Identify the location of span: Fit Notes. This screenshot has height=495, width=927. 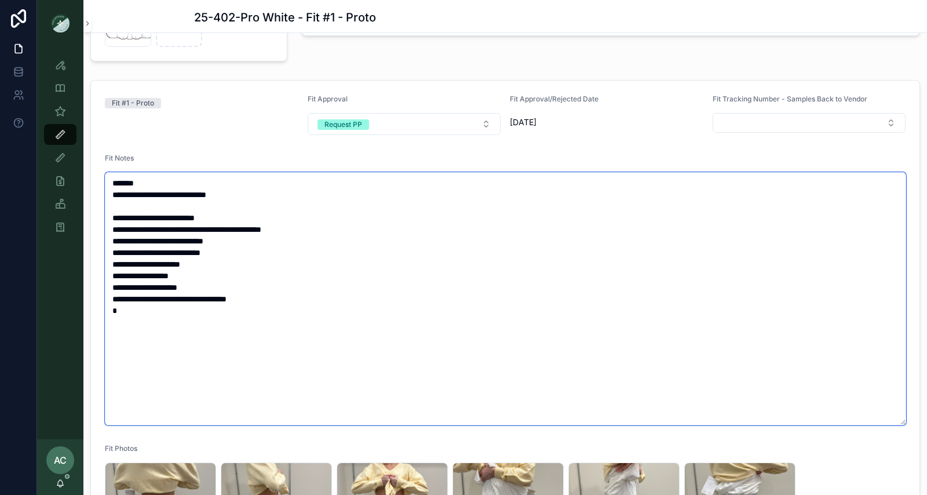
(119, 158).